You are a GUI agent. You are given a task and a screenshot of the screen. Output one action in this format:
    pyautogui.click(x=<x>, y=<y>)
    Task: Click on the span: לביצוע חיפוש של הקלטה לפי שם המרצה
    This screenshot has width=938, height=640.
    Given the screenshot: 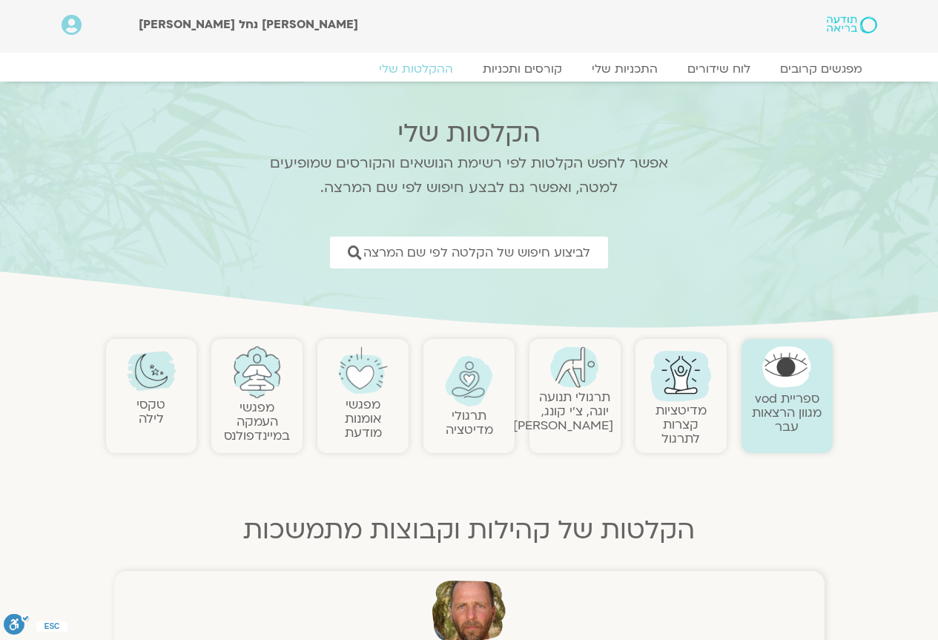 What is the action you would take?
    pyautogui.click(x=477, y=252)
    